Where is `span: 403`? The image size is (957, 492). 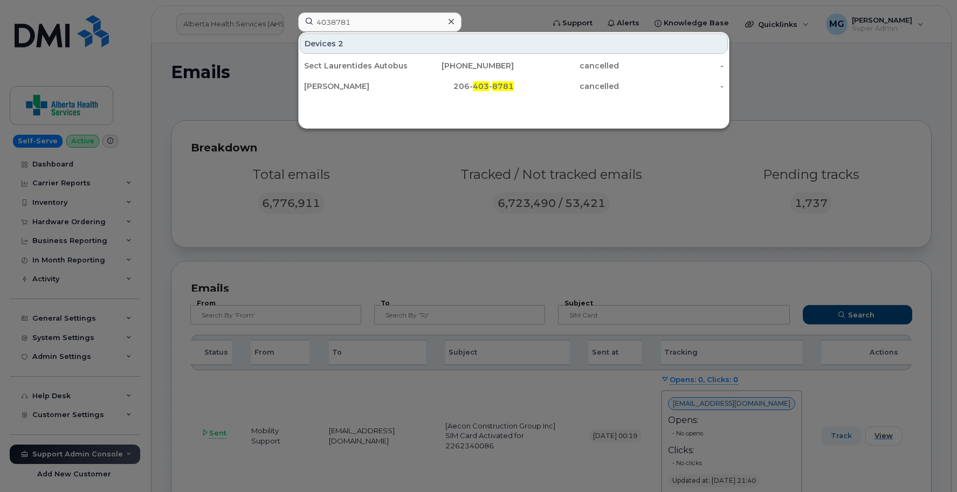
span: 403 is located at coordinates (481, 86).